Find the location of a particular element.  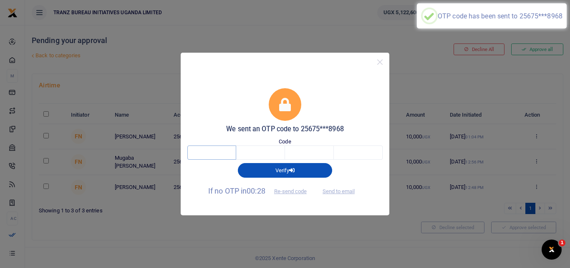

span: 00:28 is located at coordinates (256, 190).